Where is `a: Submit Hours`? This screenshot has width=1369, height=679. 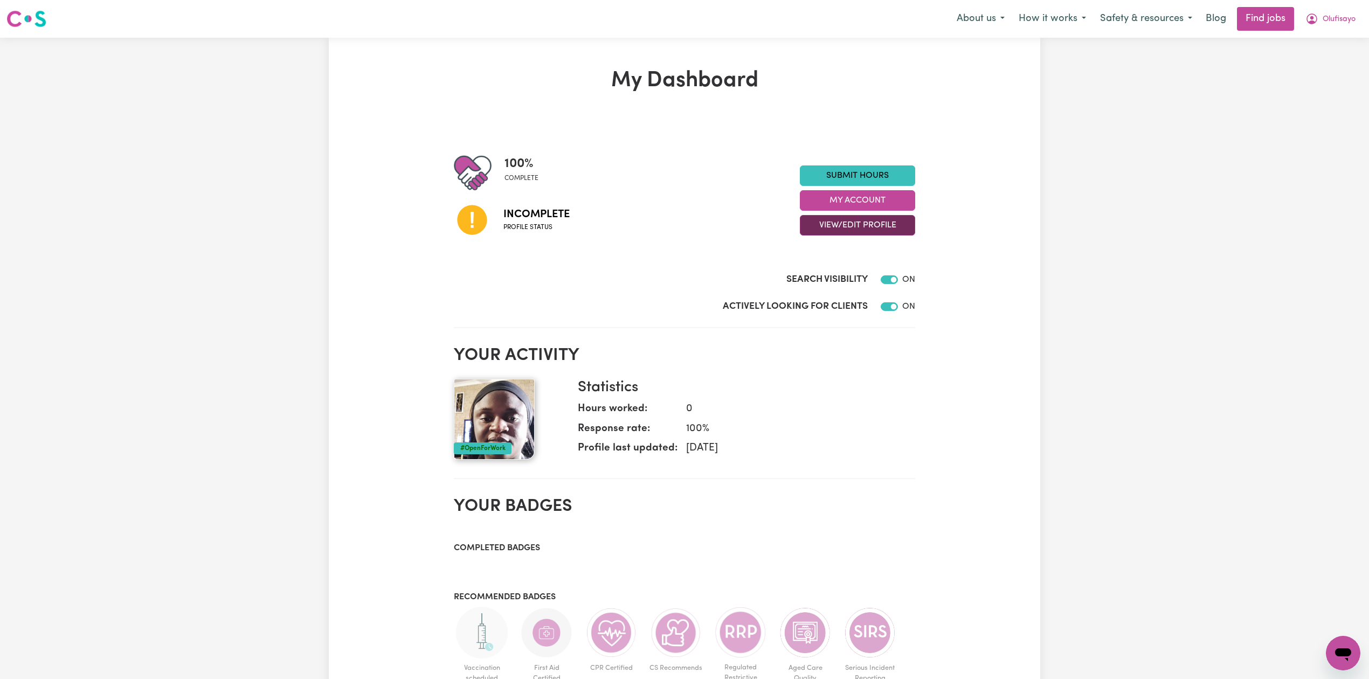
a: Submit Hours is located at coordinates (857, 176).